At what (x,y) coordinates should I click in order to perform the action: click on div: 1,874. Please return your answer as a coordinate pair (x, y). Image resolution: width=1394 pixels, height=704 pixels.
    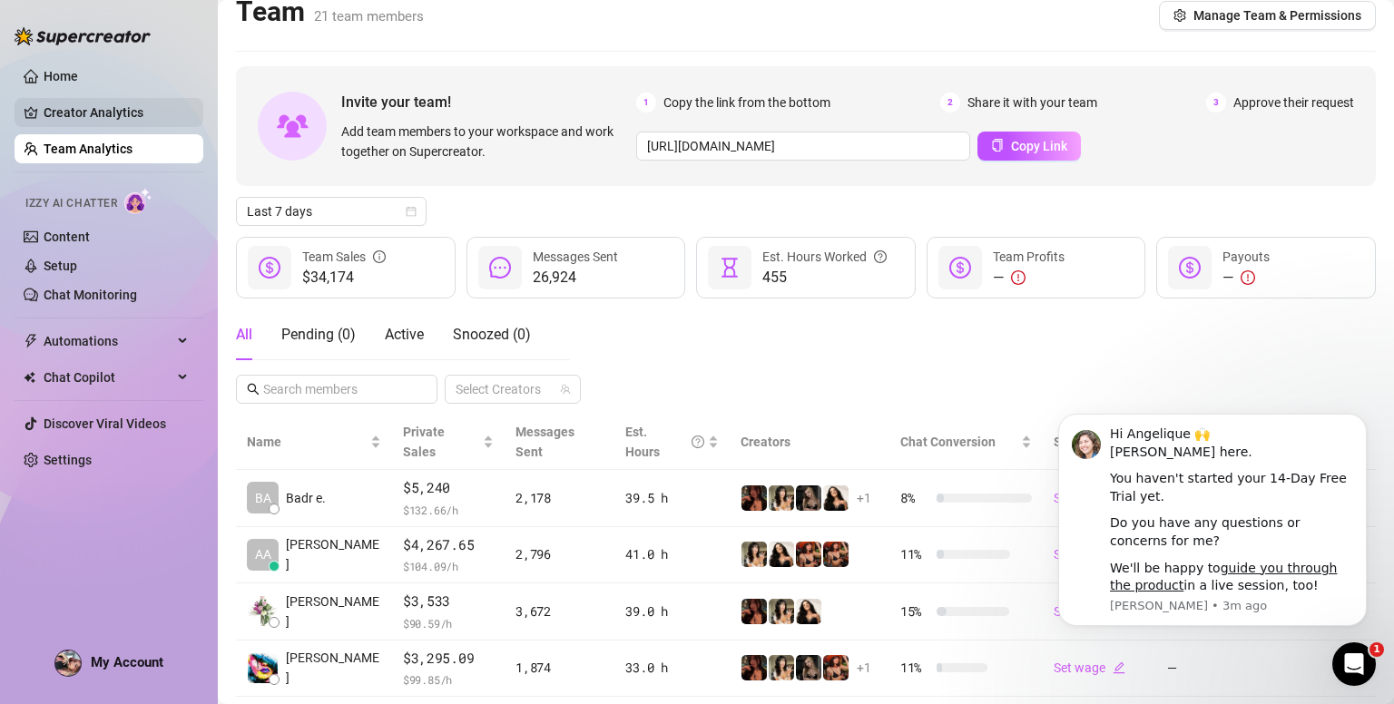
    Looking at the image, I should click on (559, 668).